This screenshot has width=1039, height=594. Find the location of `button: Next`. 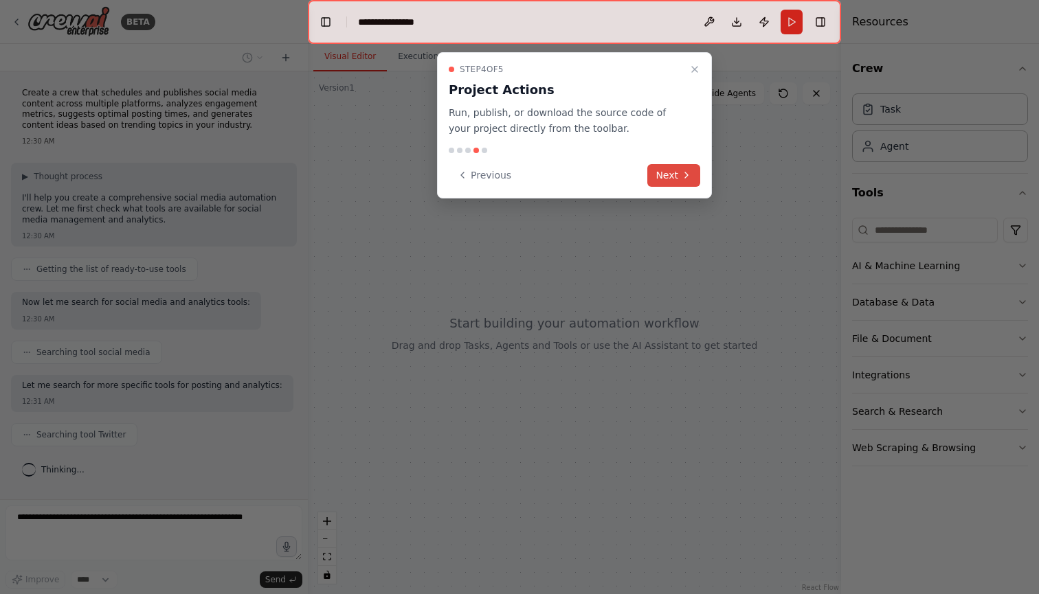

button: Next is located at coordinates (673, 175).